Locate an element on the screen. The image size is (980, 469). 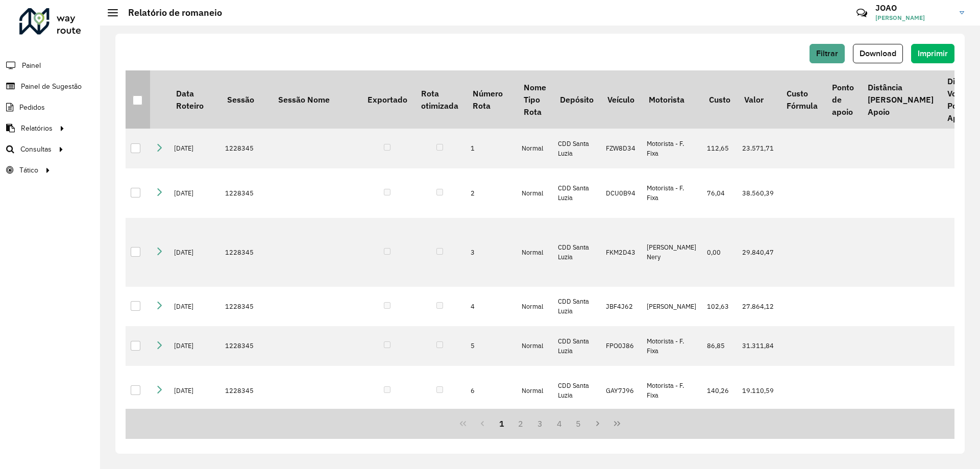
th: Valor is located at coordinates (758, 100).